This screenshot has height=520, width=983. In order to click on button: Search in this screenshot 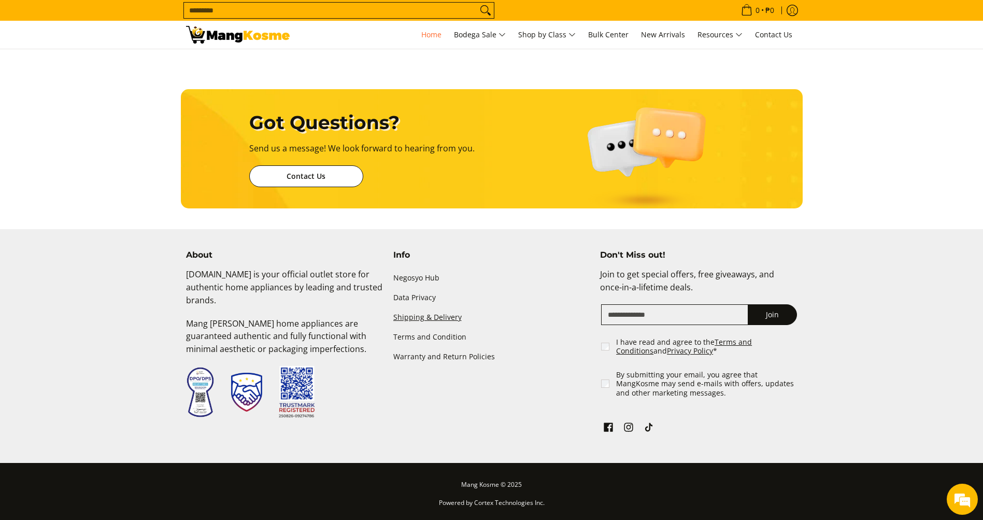, I will do `click(485, 10)`.